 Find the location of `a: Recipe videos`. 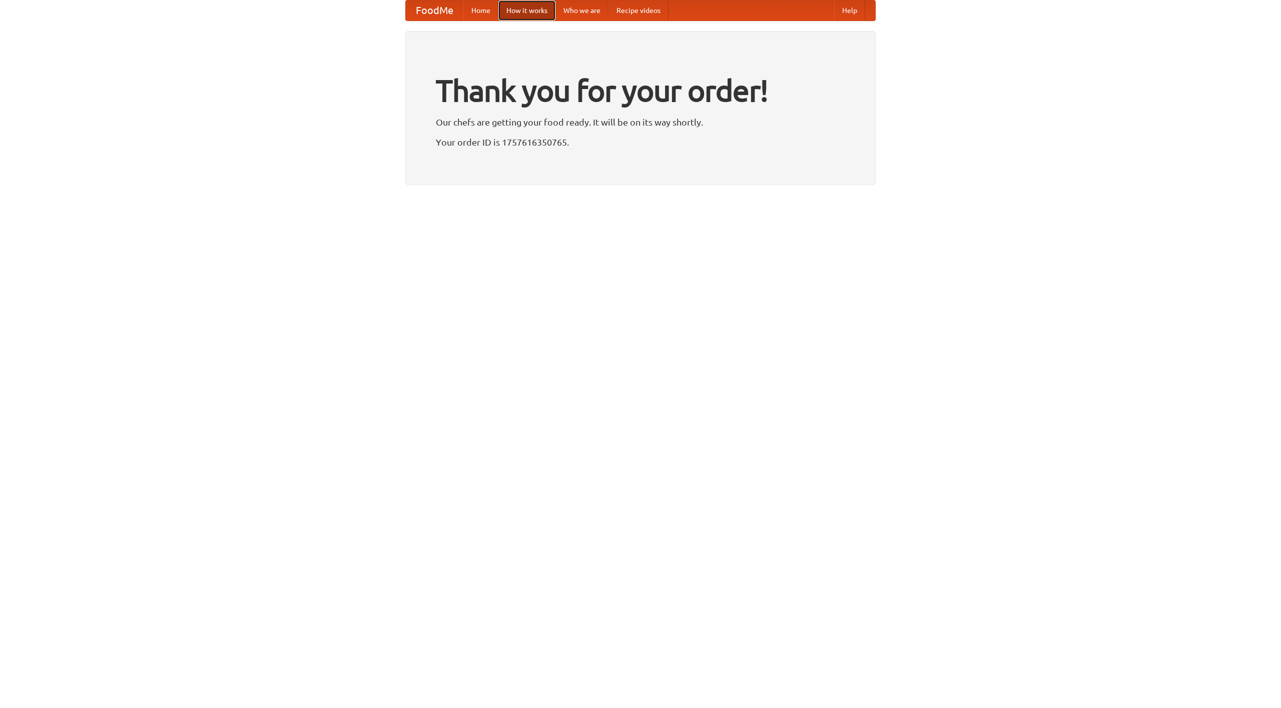

a: Recipe videos is located at coordinates (639, 11).